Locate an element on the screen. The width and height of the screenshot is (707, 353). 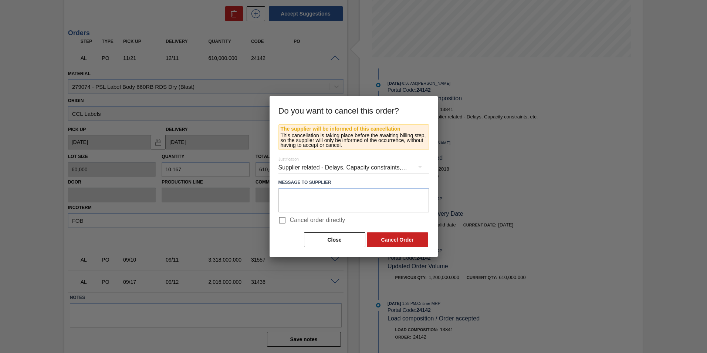
p: The supplier will be informed of this cancellation is located at coordinates (354, 129).